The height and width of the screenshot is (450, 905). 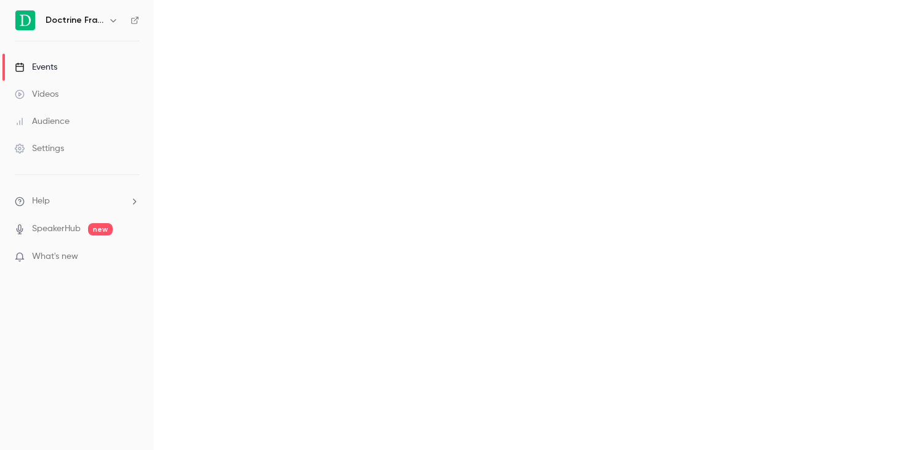 What do you see at coordinates (41, 201) in the screenshot?
I see `span: Help` at bounding box center [41, 201].